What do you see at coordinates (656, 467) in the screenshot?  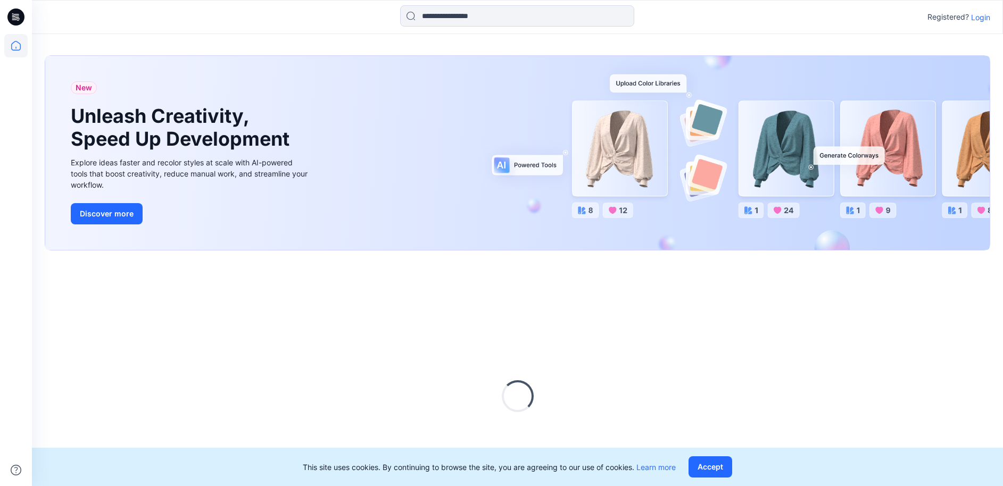 I see `a: Learn more` at bounding box center [656, 467].